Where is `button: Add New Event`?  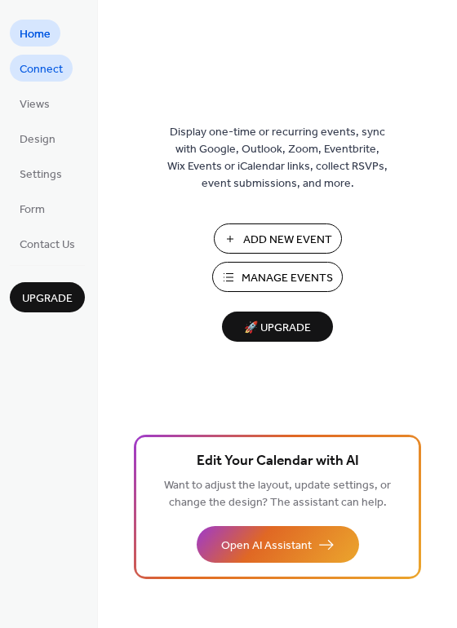 button: Add New Event is located at coordinates (277, 238).